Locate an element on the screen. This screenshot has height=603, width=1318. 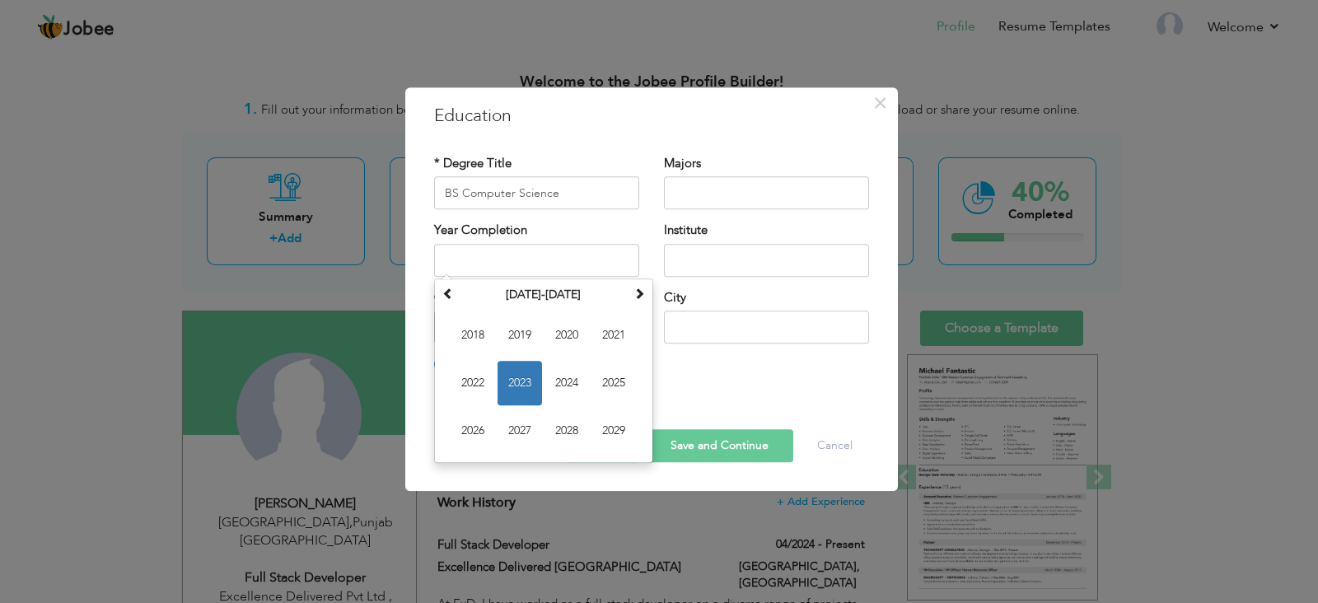
label: Year Completion is located at coordinates (480, 230).